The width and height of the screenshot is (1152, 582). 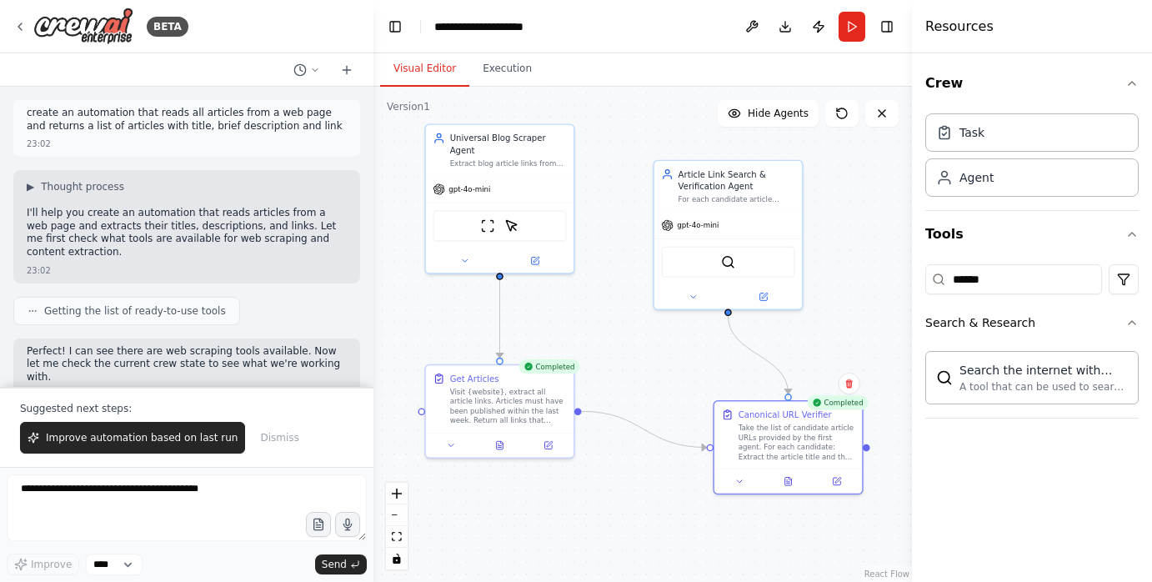 What do you see at coordinates (43, 564) in the screenshot?
I see `button: Improve` at bounding box center [43, 564].